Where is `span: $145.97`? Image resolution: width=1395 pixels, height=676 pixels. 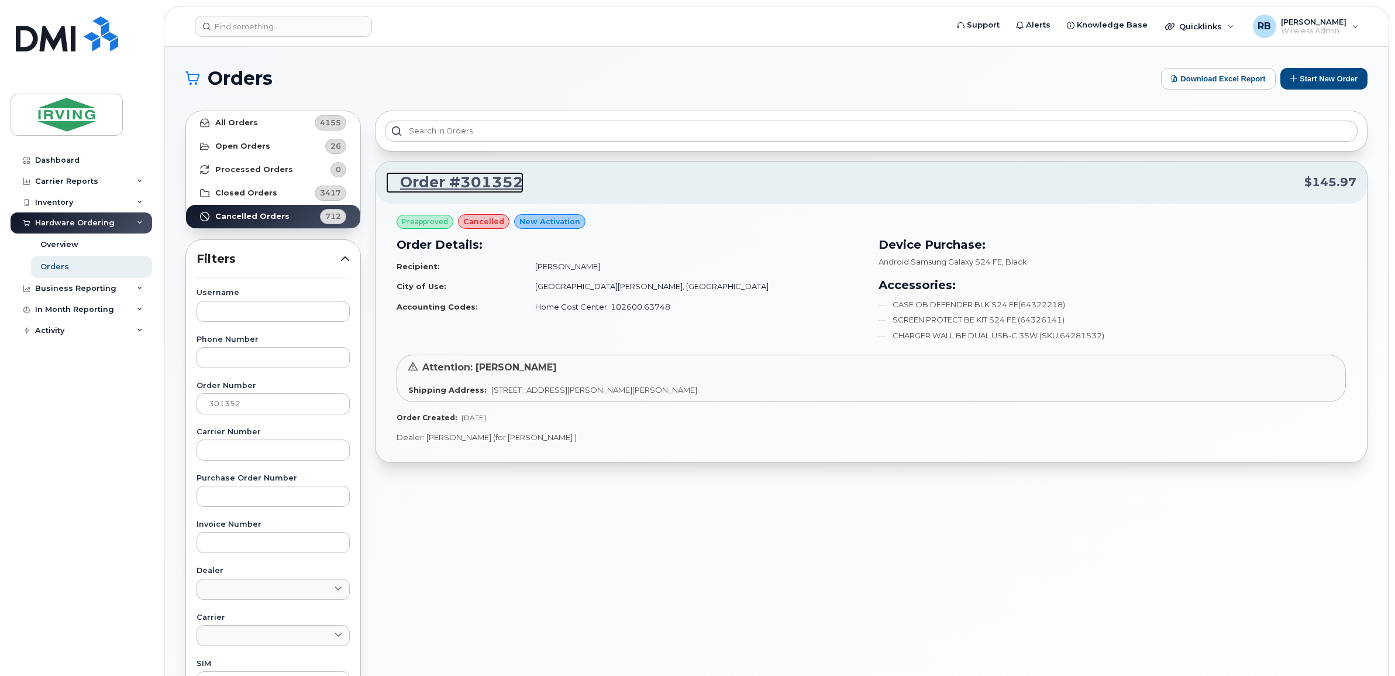
span: $145.97 is located at coordinates (1330, 182).